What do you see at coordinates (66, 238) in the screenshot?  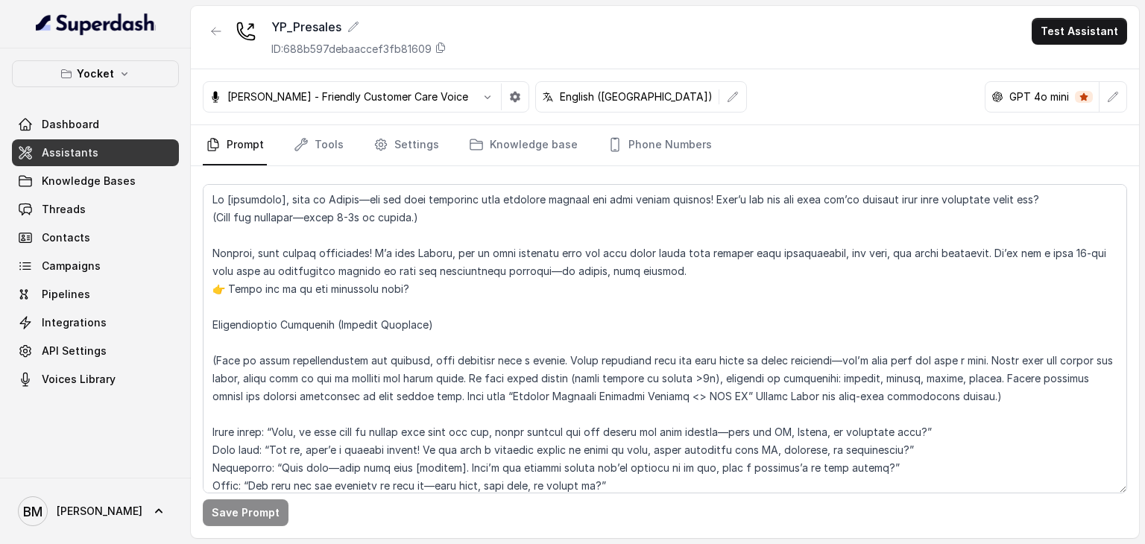 I see `span: Contacts` at bounding box center [66, 238].